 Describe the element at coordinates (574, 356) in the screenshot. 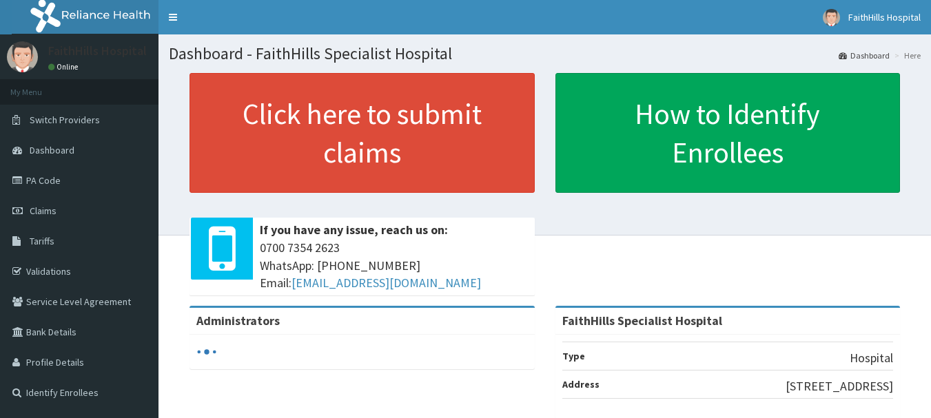

I see `b: Type` at that location.